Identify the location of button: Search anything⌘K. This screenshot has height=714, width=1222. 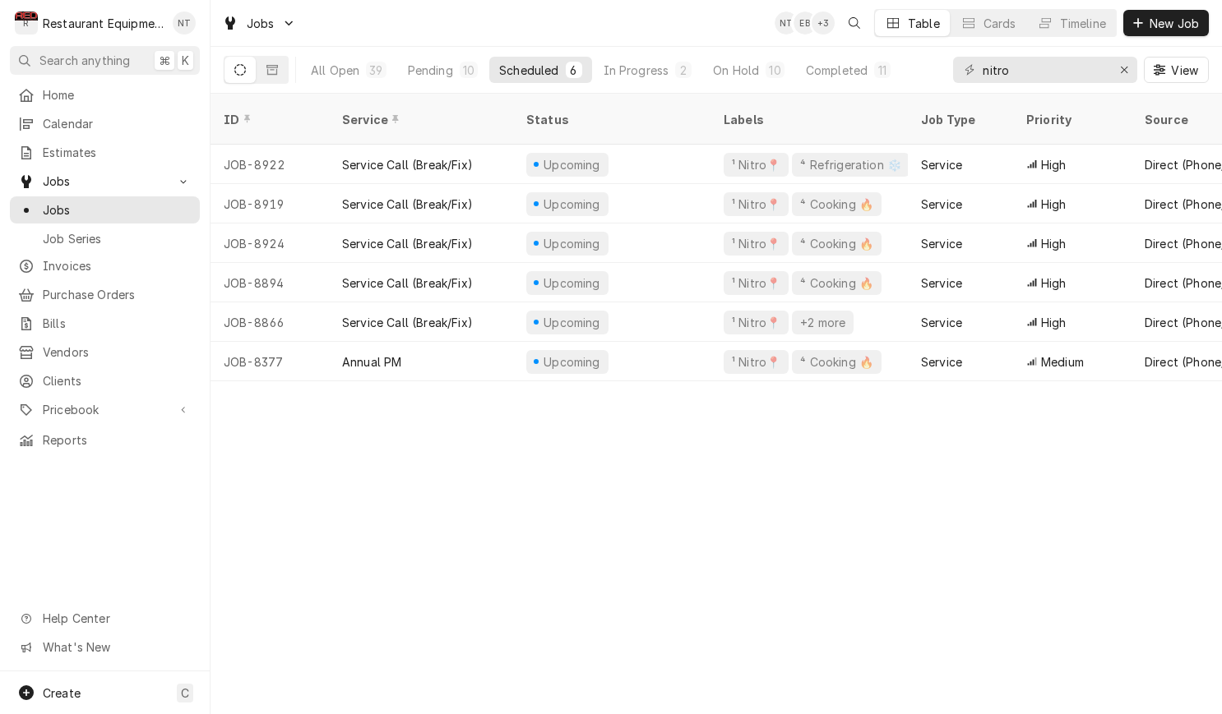
(104, 60).